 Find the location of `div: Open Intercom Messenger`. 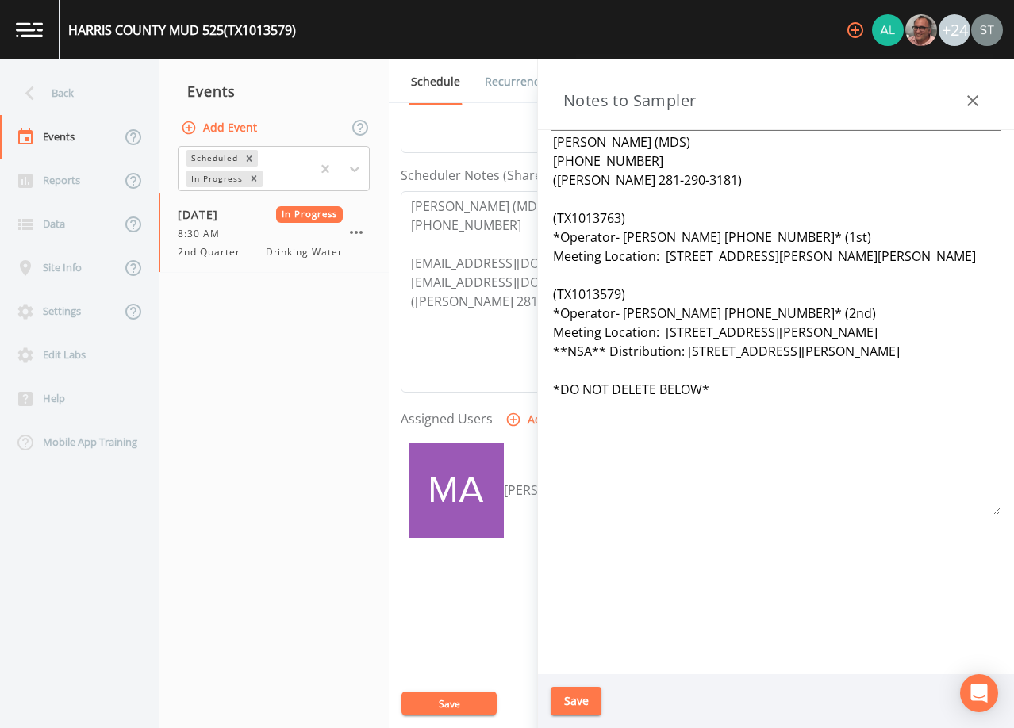

div: Open Intercom Messenger is located at coordinates (979, 694).